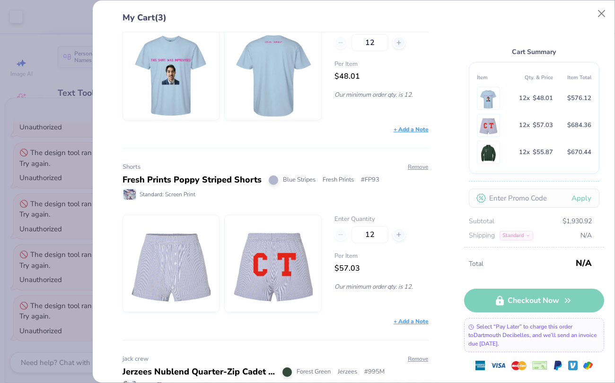 This screenshot has width=615, height=383. What do you see at coordinates (519, 365) in the screenshot?
I see `img: master-card` at bounding box center [519, 365].